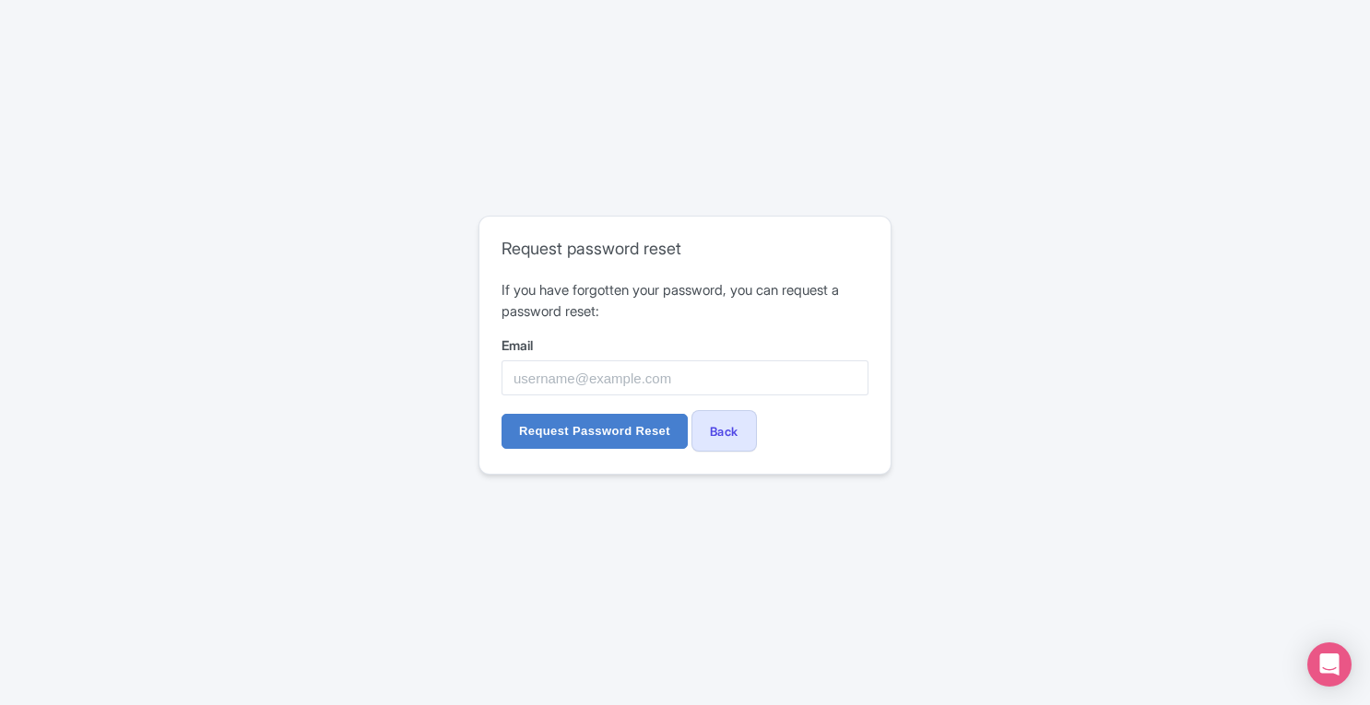 This screenshot has height=705, width=1370. What do you see at coordinates (685, 345) in the screenshot?
I see `label: Email` at bounding box center [685, 345].